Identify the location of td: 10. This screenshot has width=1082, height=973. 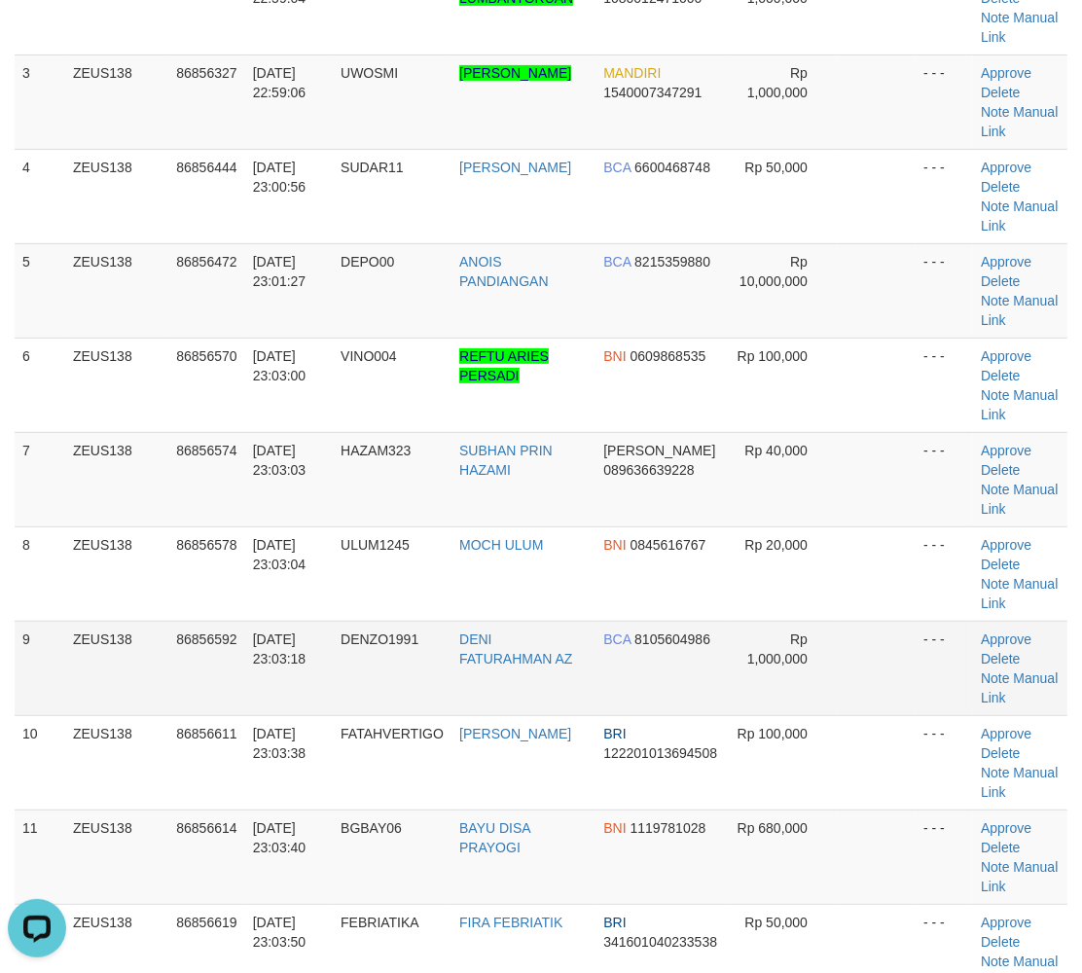
(40, 762).